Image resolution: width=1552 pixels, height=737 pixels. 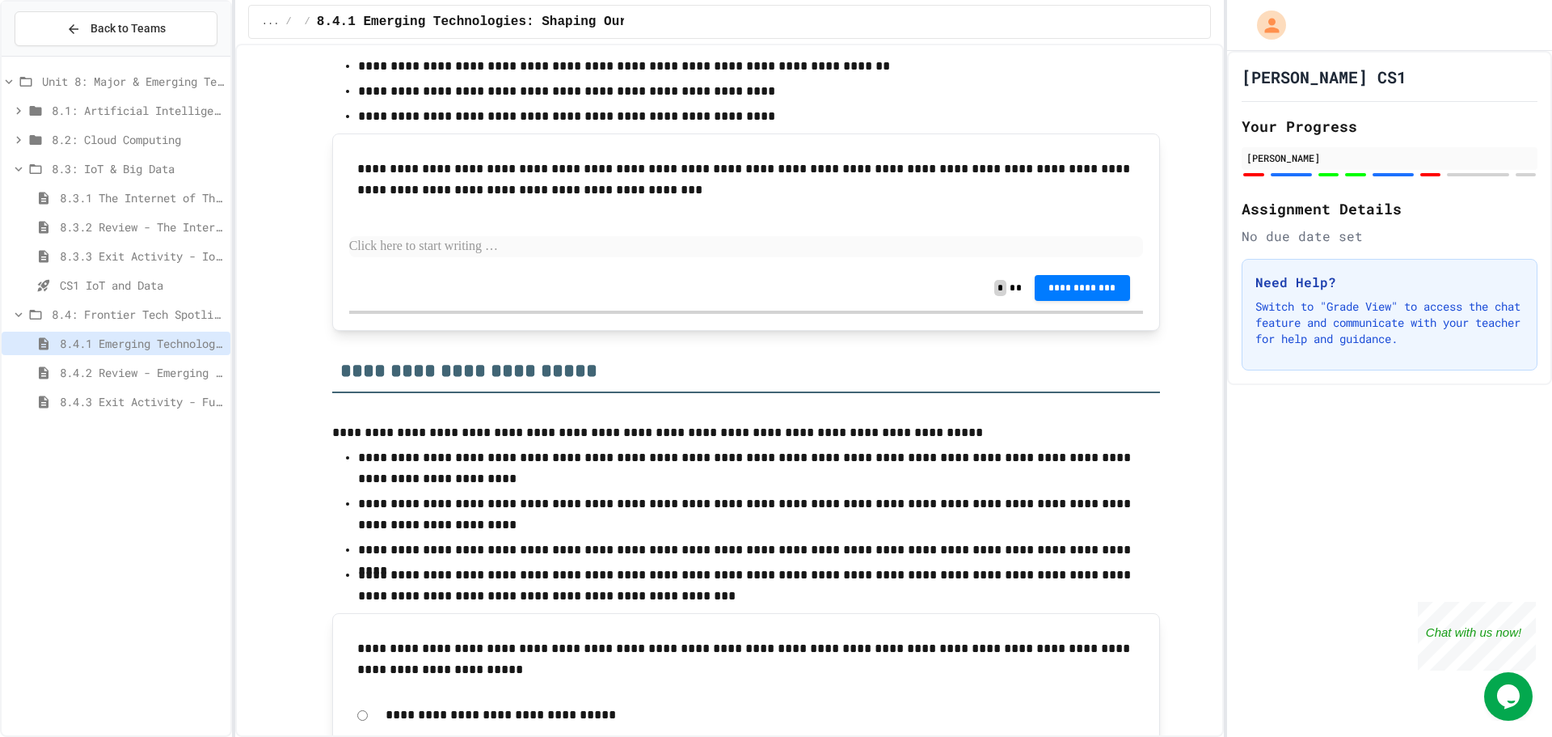 I want to click on span: Unit 8: Major & Emerging Technologies, so click(x=133, y=81).